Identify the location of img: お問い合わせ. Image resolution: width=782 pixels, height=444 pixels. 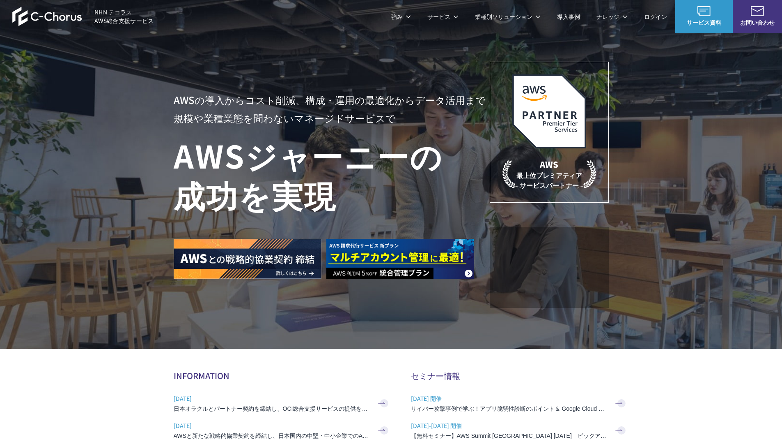
(758, 11).